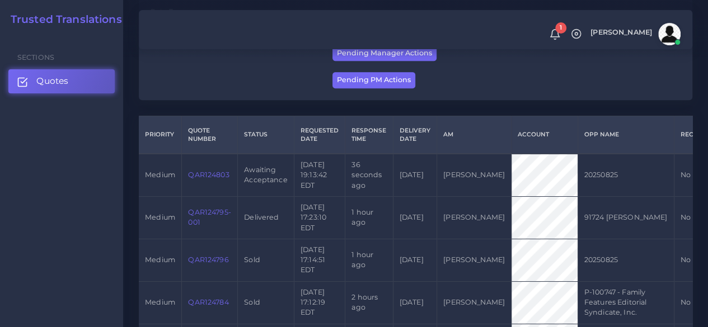 This screenshot has width=708, height=327. I want to click on td: Awaiting Acceptance, so click(266, 175).